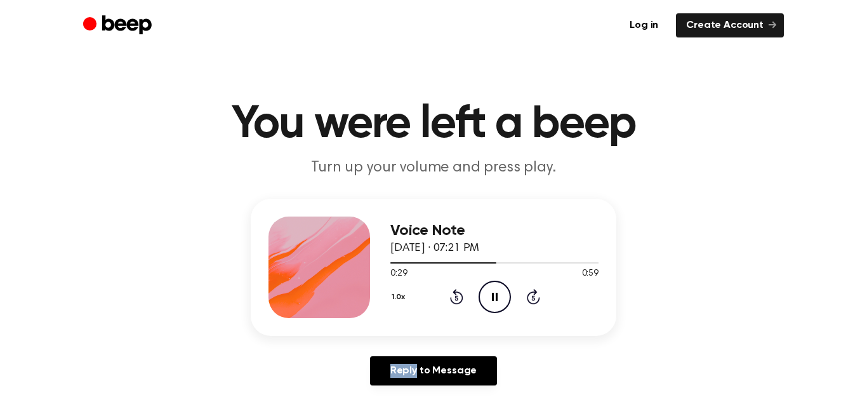  I want to click on span: 0:59, so click(590, 274).